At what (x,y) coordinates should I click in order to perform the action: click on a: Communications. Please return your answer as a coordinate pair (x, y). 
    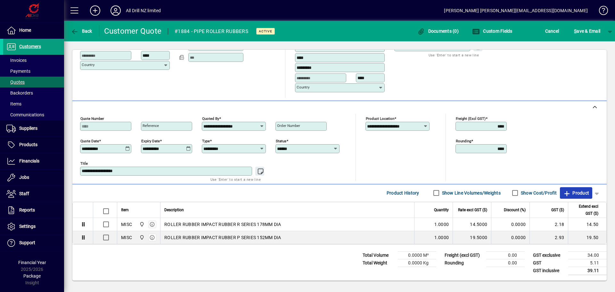
    Looking at the image, I should click on (34, 115).